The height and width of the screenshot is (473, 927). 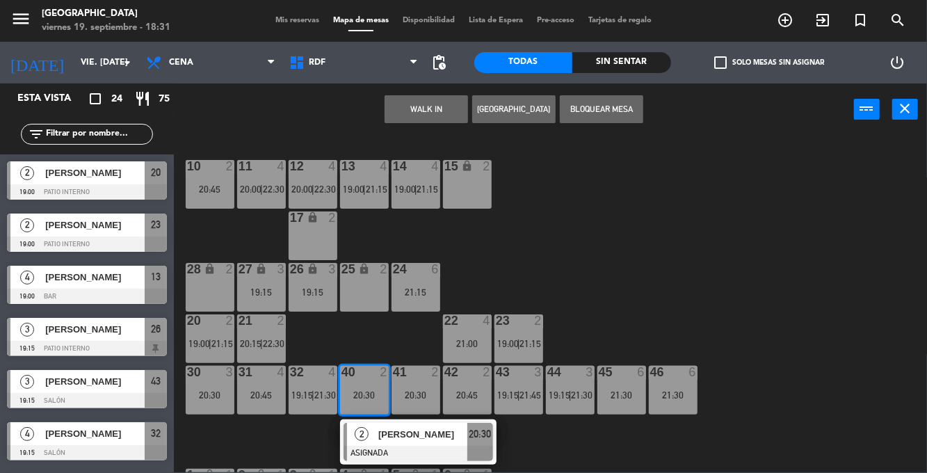 What do you see at coordinates (273, 189) in the screenshot?
I see `span: 22:30` at bounding box center [273, 189].